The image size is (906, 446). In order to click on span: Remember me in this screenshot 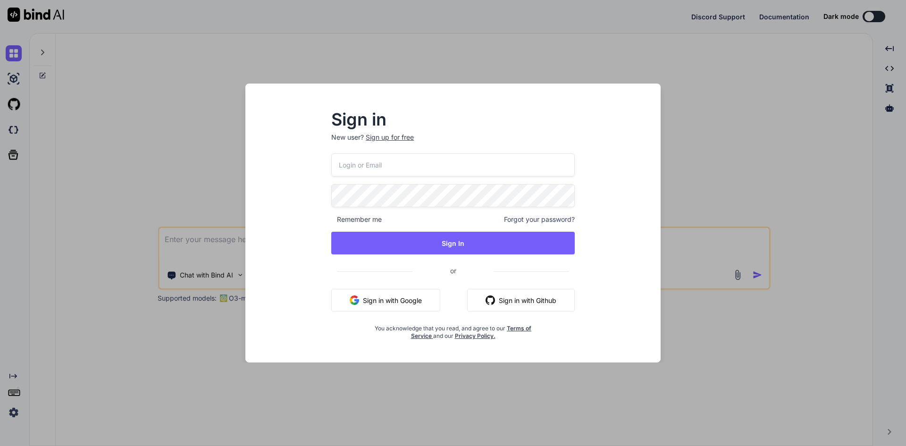, I will do `click(356, 219)`.